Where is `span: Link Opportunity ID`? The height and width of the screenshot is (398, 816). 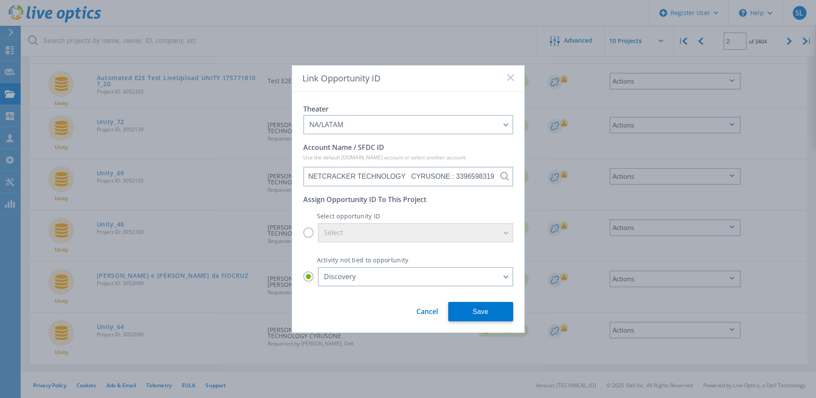 span: Link Opportunity ID is located at coordinates (342, 78).